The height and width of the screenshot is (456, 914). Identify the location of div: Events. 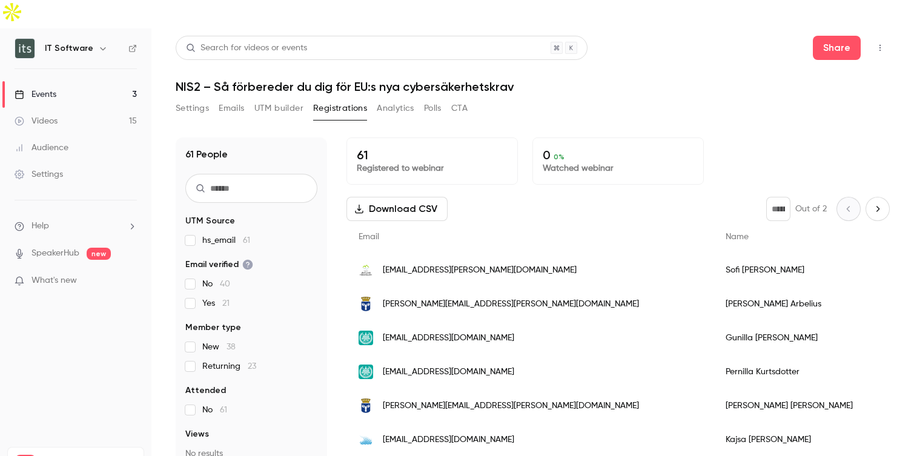
(35, 95).